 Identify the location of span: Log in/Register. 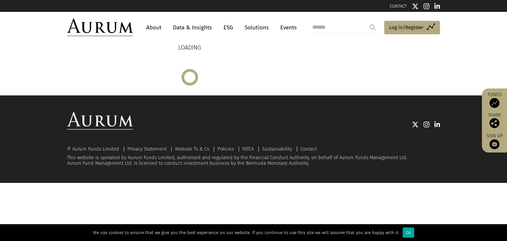
(406, 27).